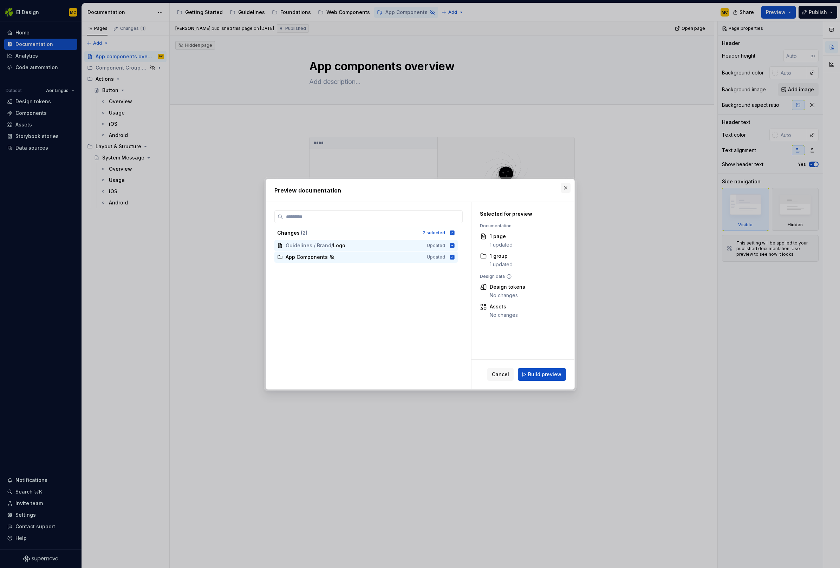  I want to click on span: Build preview, so click(544, 374).